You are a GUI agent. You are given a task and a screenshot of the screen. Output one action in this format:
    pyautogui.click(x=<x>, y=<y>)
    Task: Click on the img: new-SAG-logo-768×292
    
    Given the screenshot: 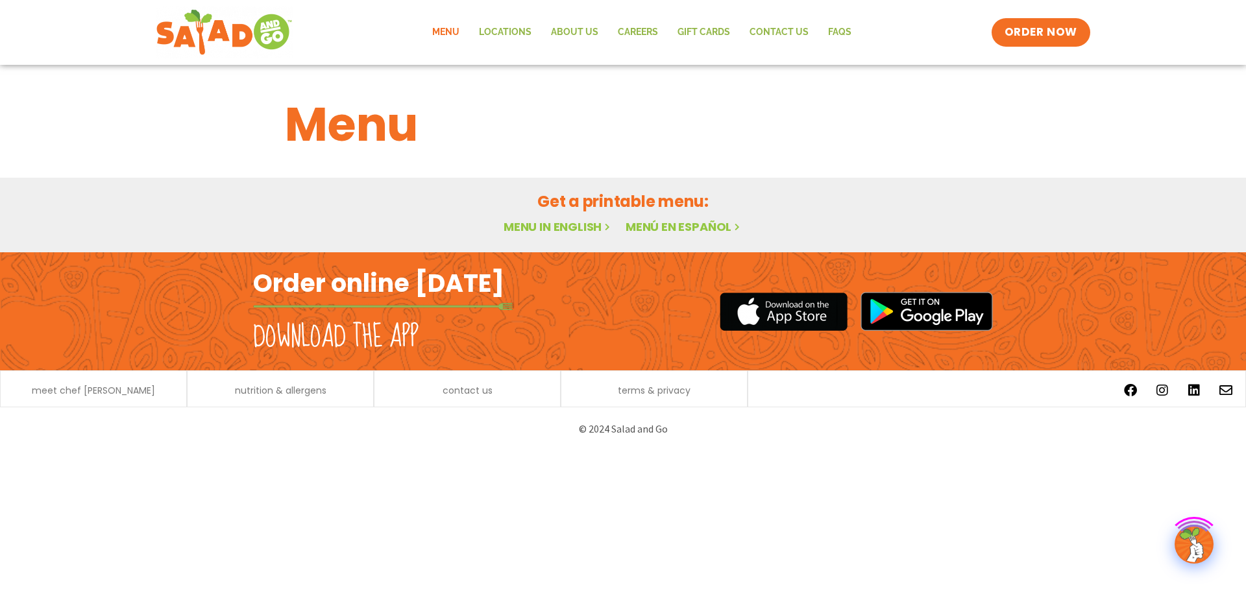 What is the action you would take?
    pyautogui.click(x=224, y=32)
    